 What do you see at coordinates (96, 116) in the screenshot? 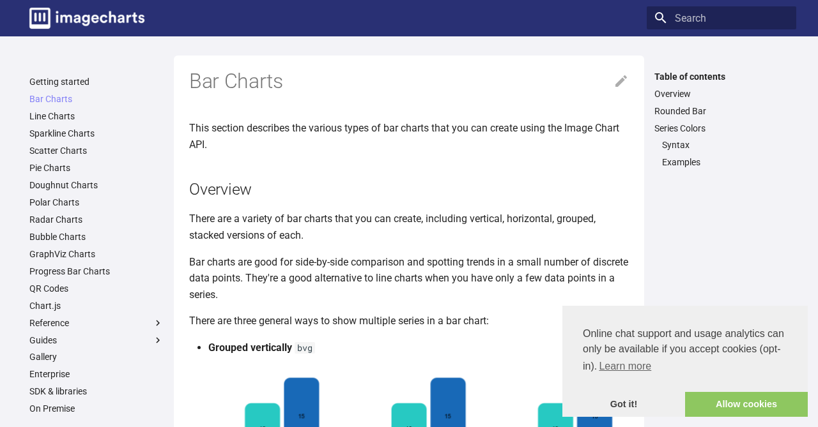
I see `a: Line Charts` at bounding box center [96, 116].